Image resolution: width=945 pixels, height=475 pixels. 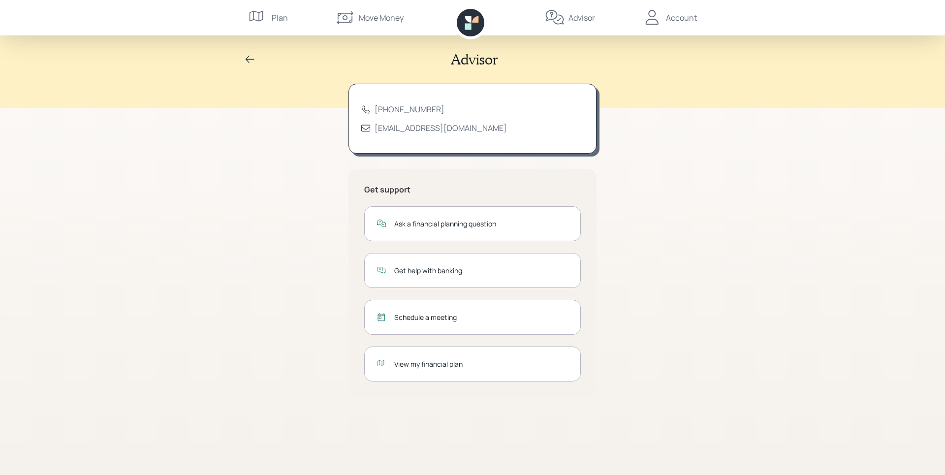 What do you see at coordinates (582, 18) in the screenshot?
I see `div: Advisor` at bounding box center [582, 18].